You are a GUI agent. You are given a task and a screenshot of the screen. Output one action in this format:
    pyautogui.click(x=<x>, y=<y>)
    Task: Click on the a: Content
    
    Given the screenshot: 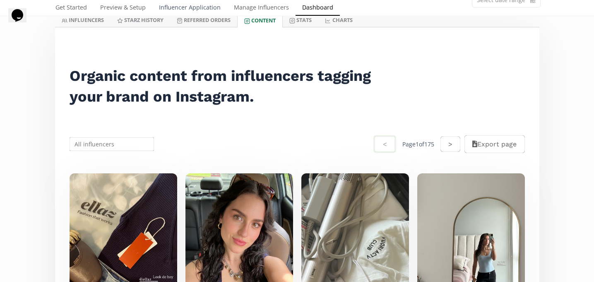 What is the action you would take?
    pyautogui.click(x=260, y=20)
    